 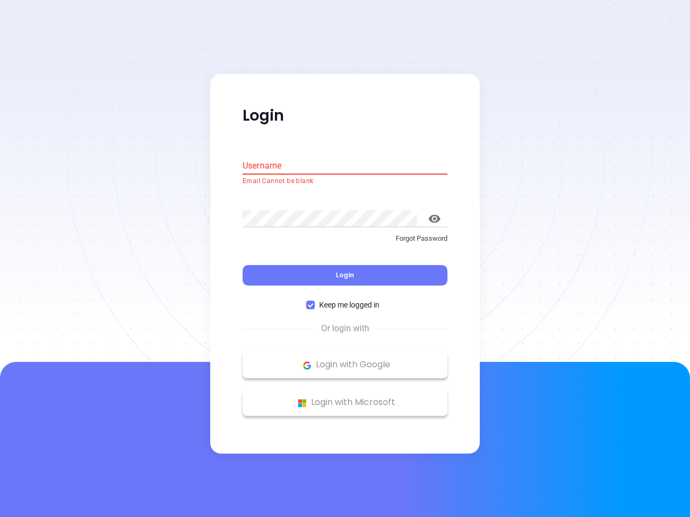 What do you see at coordinates (345, 276) in the screenshot?
I see `button: Login` at bounding box center [345, 276].